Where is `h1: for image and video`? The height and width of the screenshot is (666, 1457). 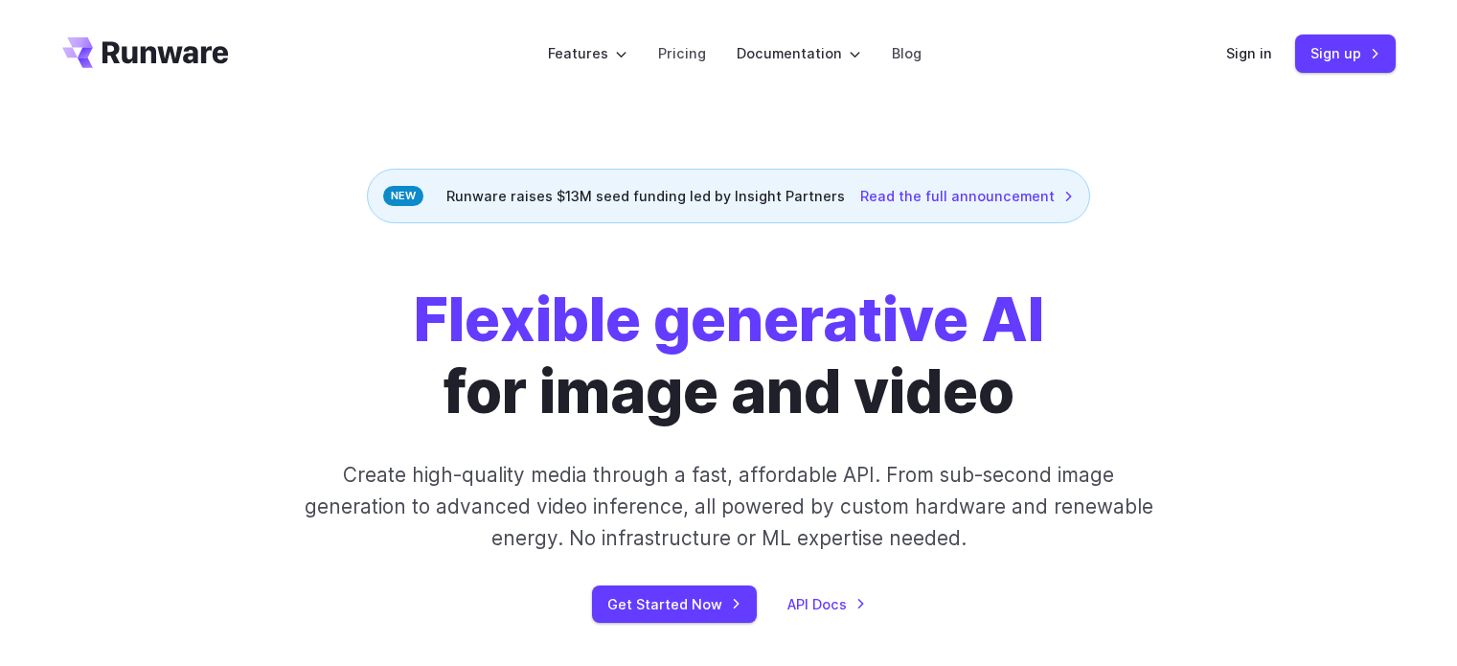 h1: for image and video is located at coordinates (729, 356).